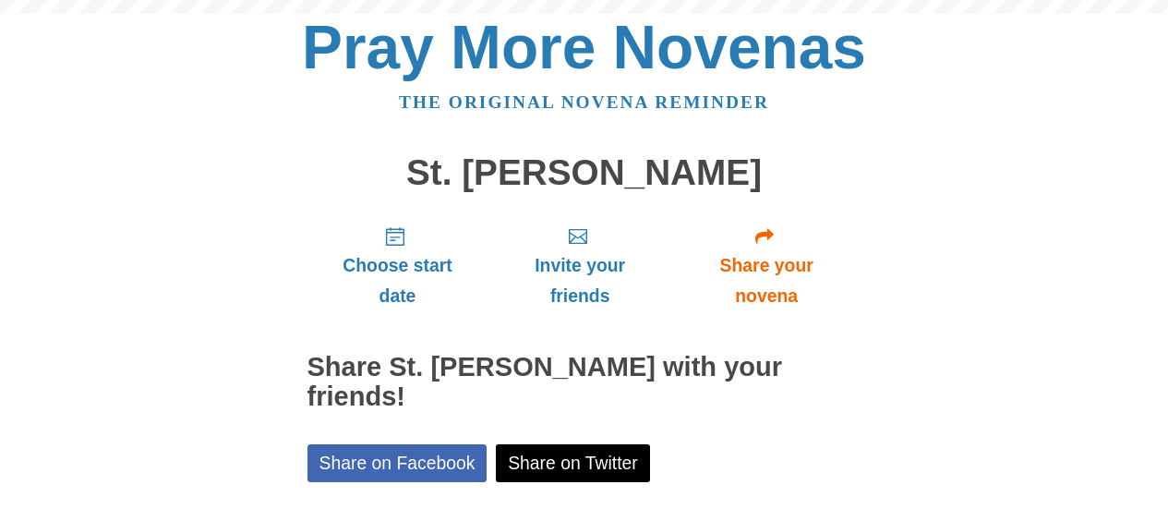 The width and height of the screenshot is (1168, 509). Describe the element at coordinates (584, 102) in the screenshot. I see `a: The original novena reminder` at that location.